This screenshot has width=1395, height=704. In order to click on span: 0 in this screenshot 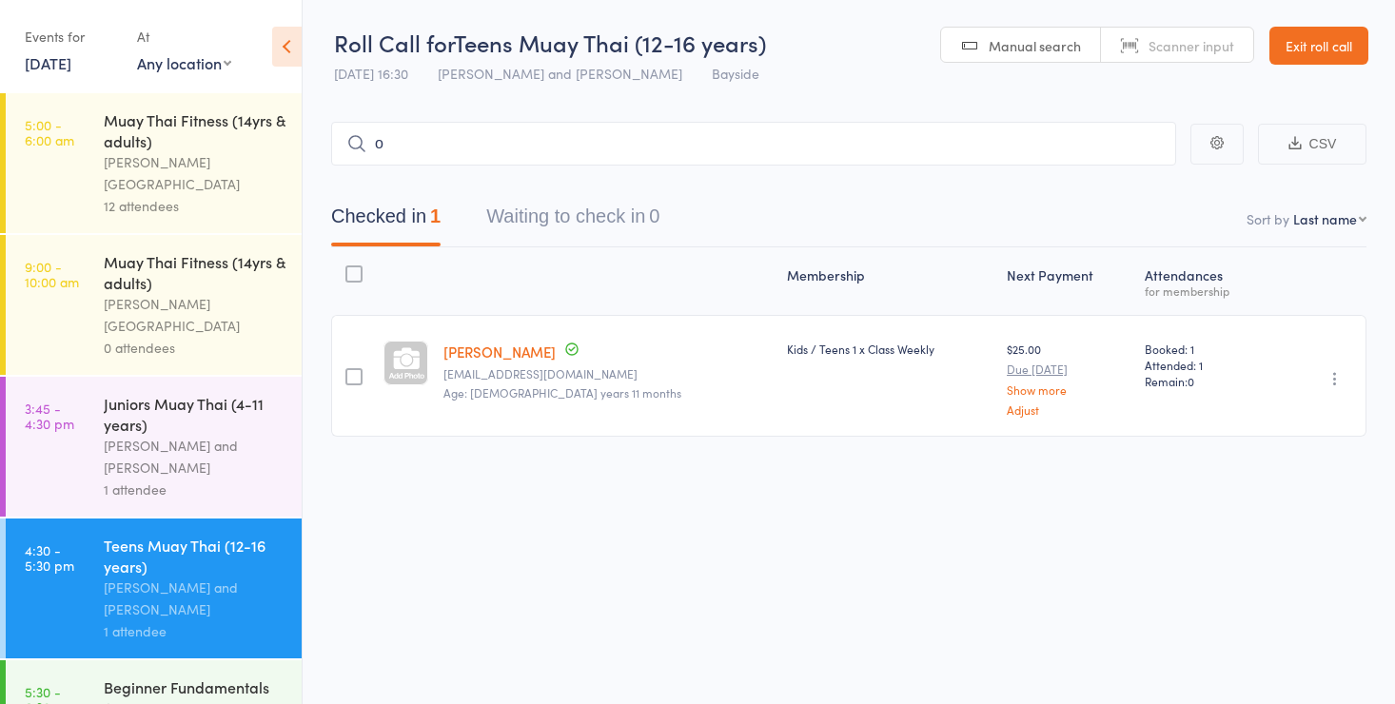, I will do `click(1190, 381)`.